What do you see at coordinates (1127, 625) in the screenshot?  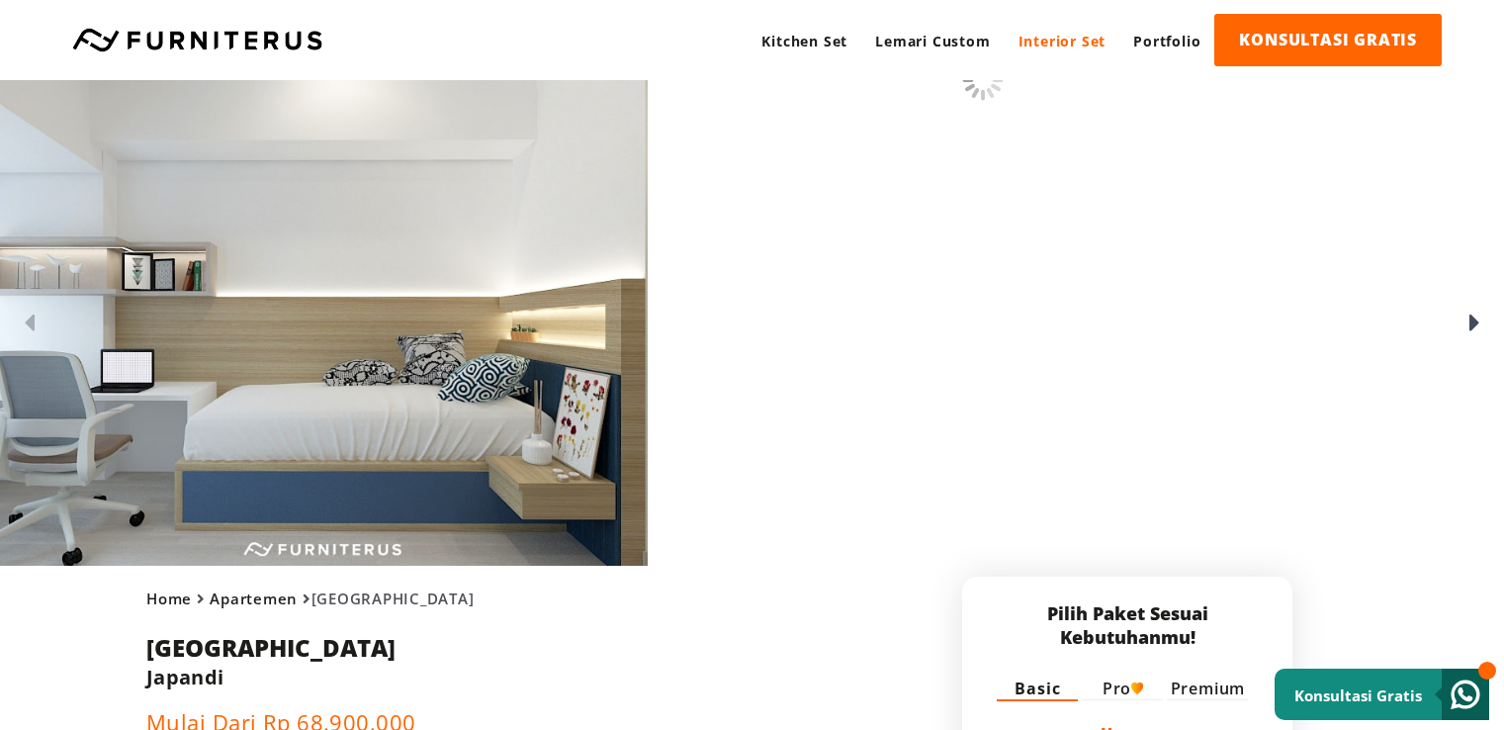 I see `p: Pilih Paket Sesuai Kebutuhanmu!` at bounding box center [1127, 625].